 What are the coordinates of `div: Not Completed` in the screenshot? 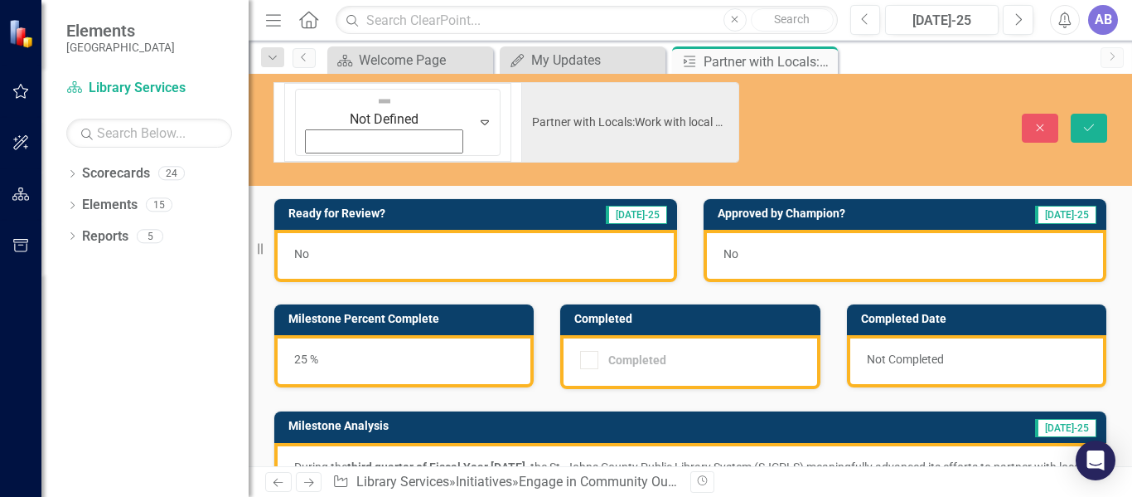 It's located at (977, 361).